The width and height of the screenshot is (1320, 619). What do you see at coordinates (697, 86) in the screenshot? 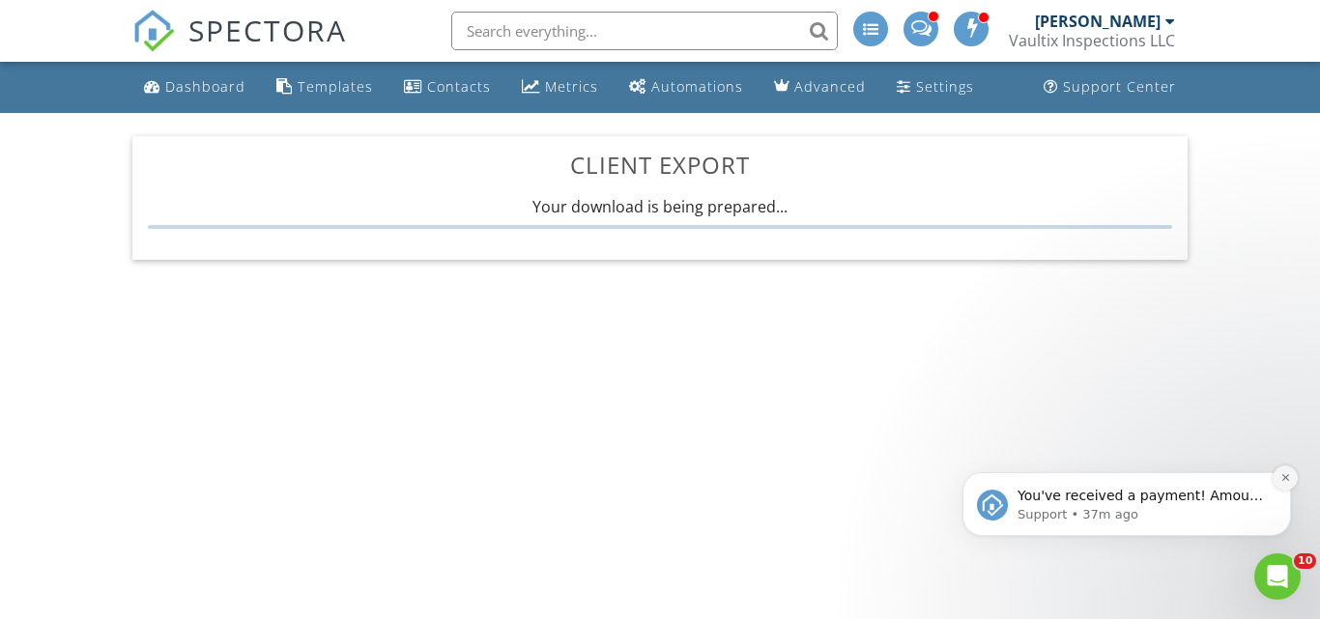
I see `div: Automations` at bounding box center [697, 86].